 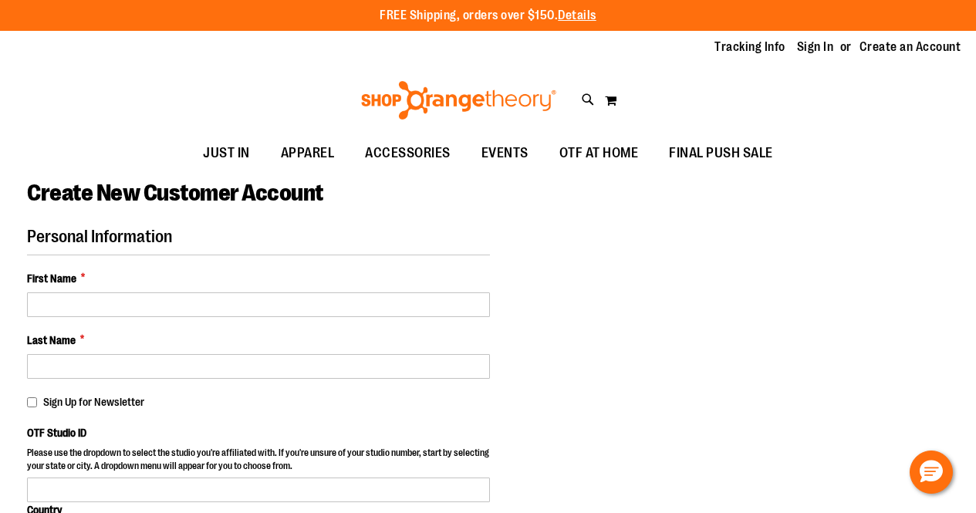 I want to click on span: Personal Information, so click(x=100, y=236).